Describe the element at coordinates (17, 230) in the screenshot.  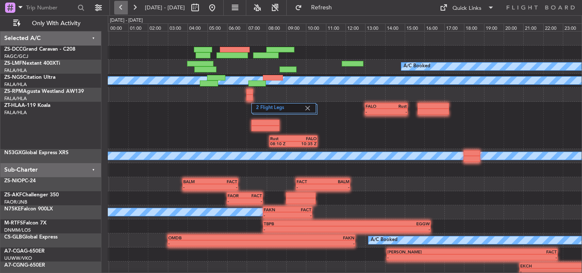
I see `a: DNMM/LOS` at that location.